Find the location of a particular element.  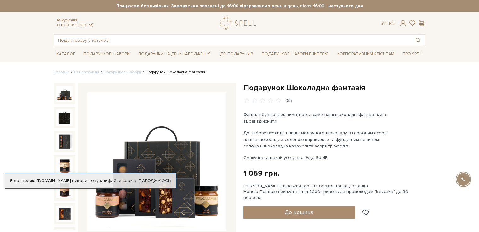

a: Подарунки на День народження is located at coordinates (174, 54).